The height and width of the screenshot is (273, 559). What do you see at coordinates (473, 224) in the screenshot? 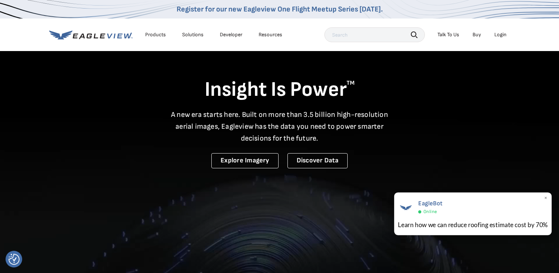
I see `div: Learn how we can reduce roofing estimate cost by 70%` at bounding box center [473, 224].